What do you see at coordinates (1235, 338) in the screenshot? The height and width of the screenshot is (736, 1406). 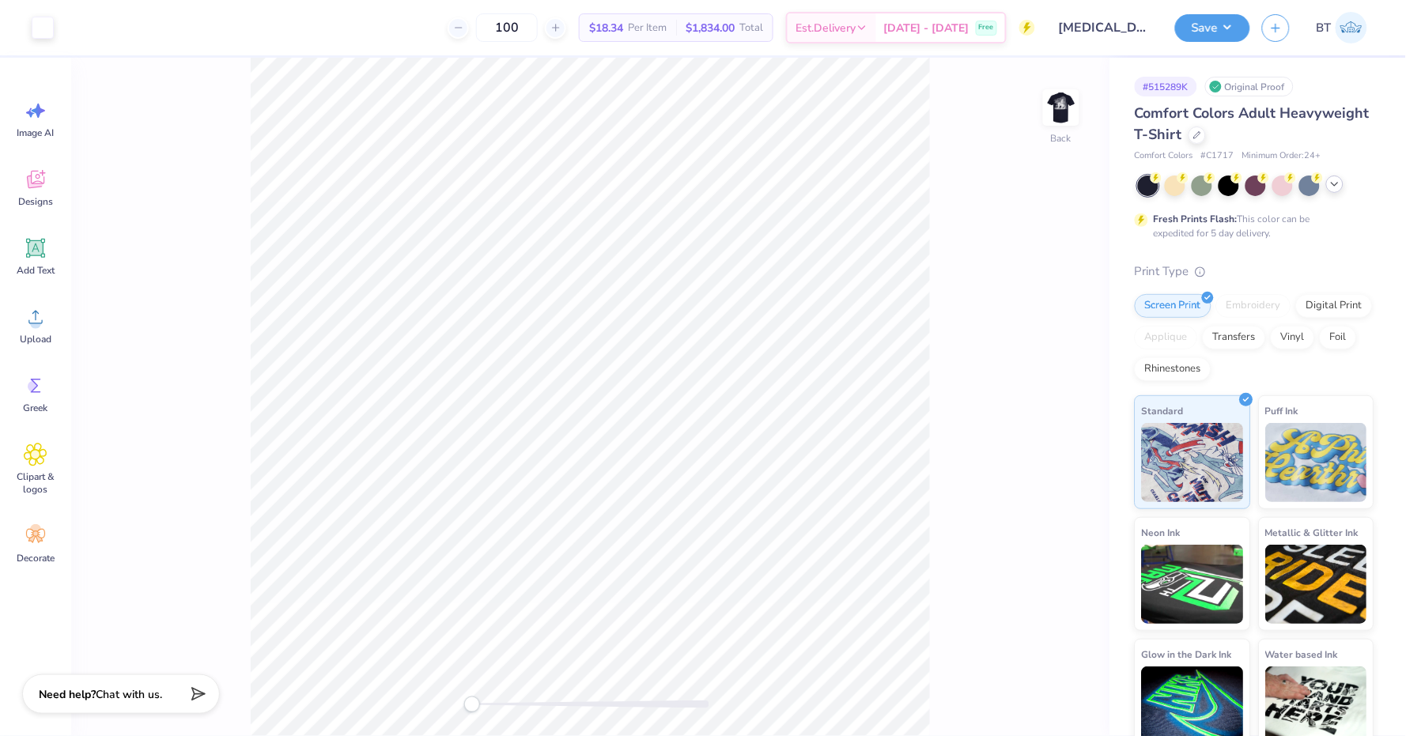 I see `div: Transfers` at bounding box center [1235, 338].